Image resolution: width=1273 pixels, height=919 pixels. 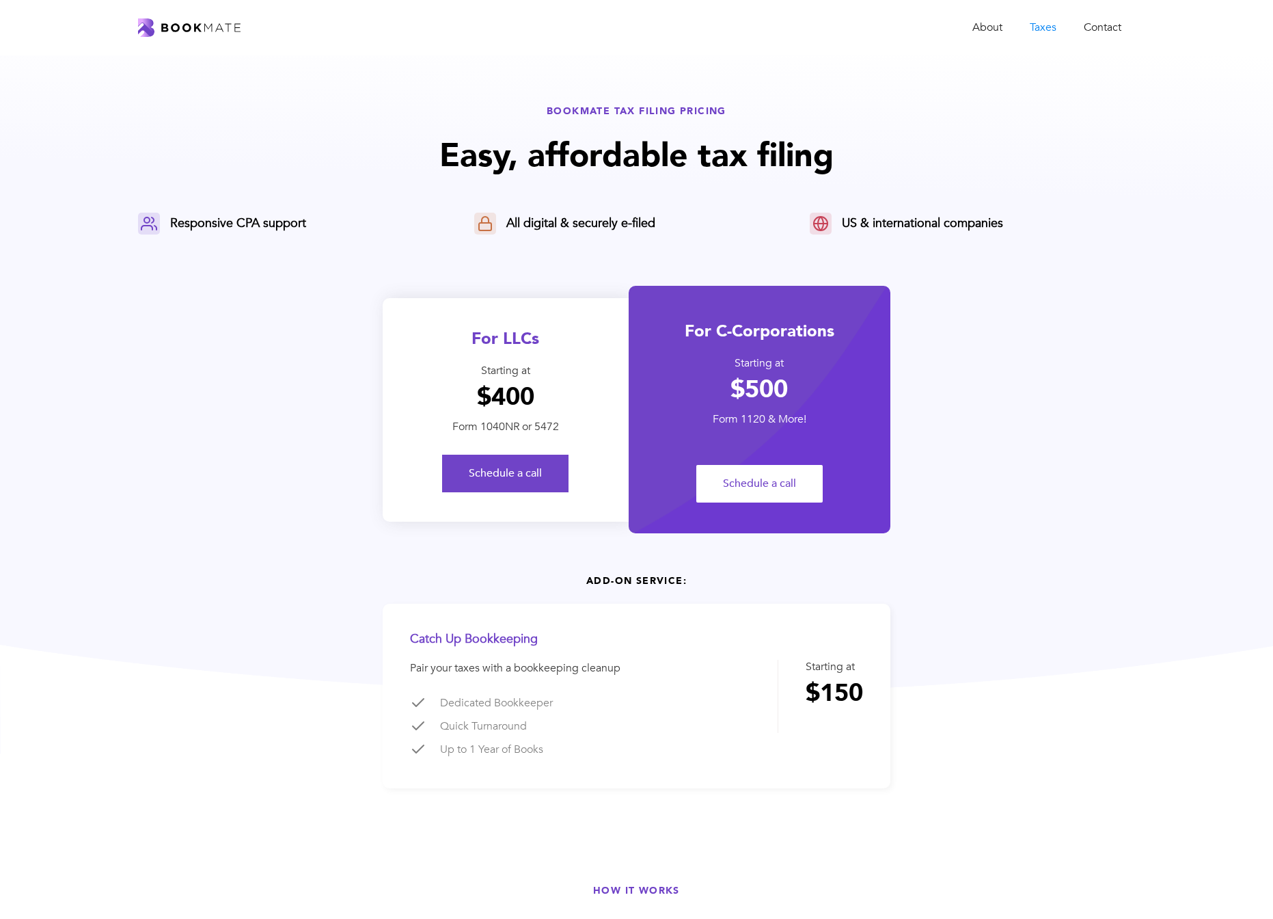 I want to click on a: Contact, so click(x=1102, y=27).